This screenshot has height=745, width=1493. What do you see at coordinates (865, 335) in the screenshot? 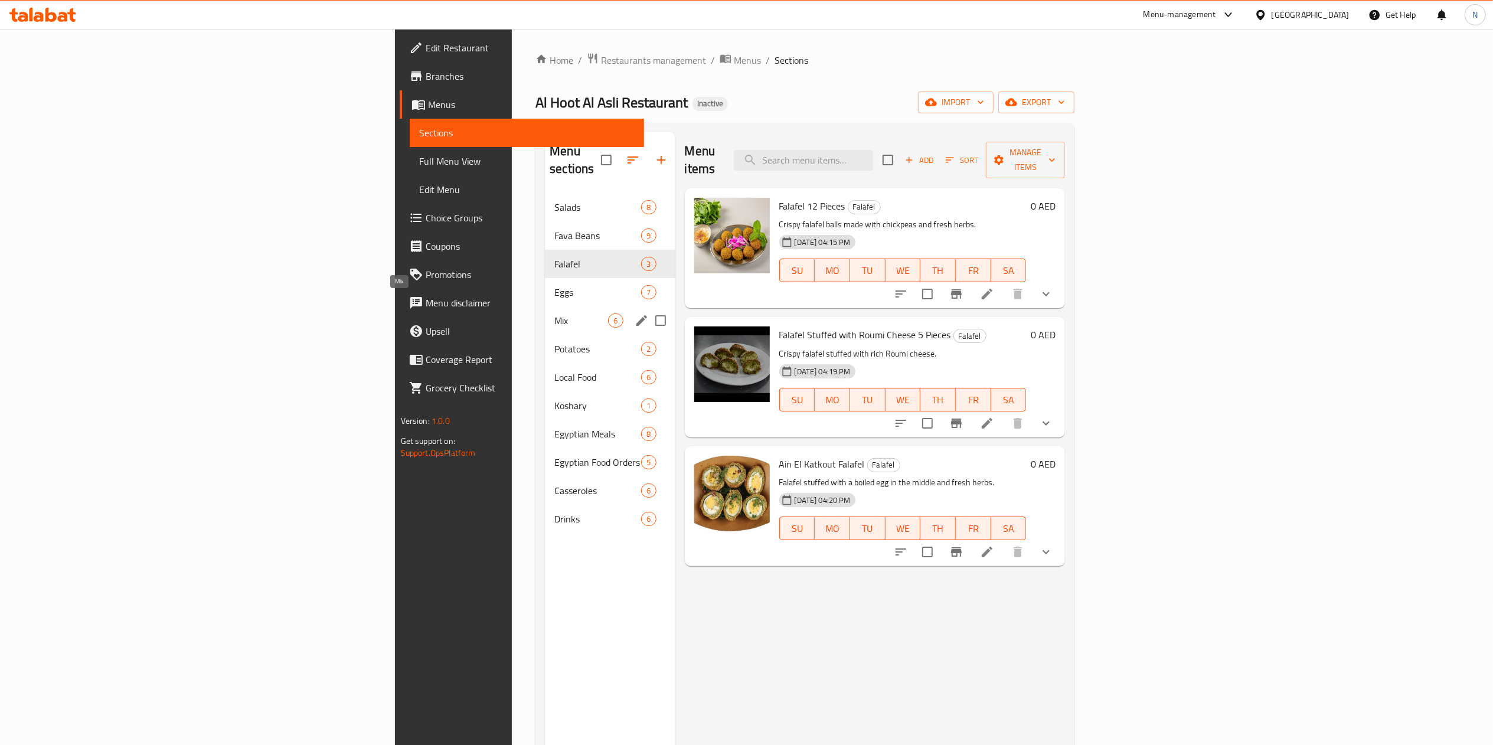
I see `span: Falafel Stuffed with Roumi Cheese 5 Pieces` at bounding box center [865, 335].